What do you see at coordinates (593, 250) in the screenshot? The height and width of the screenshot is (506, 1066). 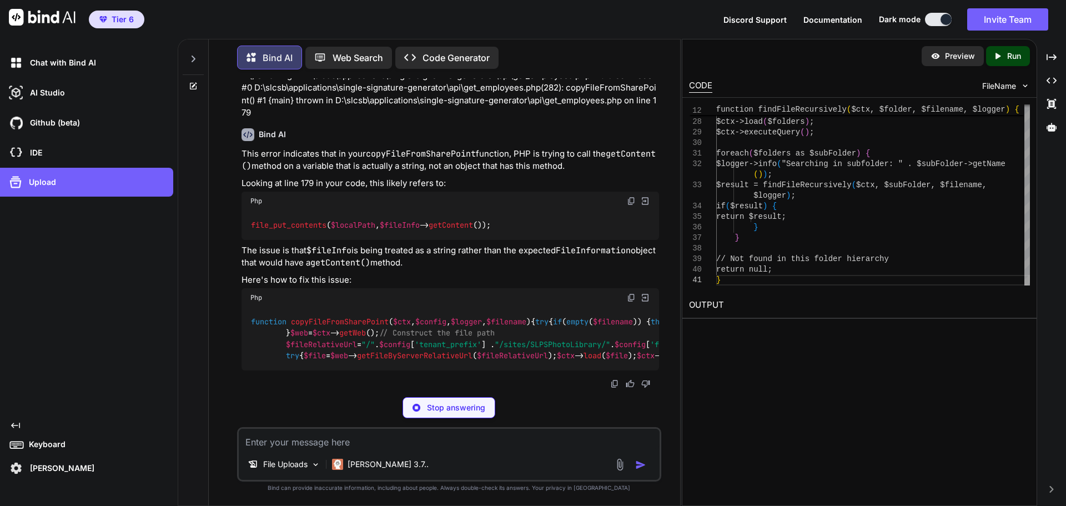 I see `code: FileInformation` at bounding box center [593, 250].